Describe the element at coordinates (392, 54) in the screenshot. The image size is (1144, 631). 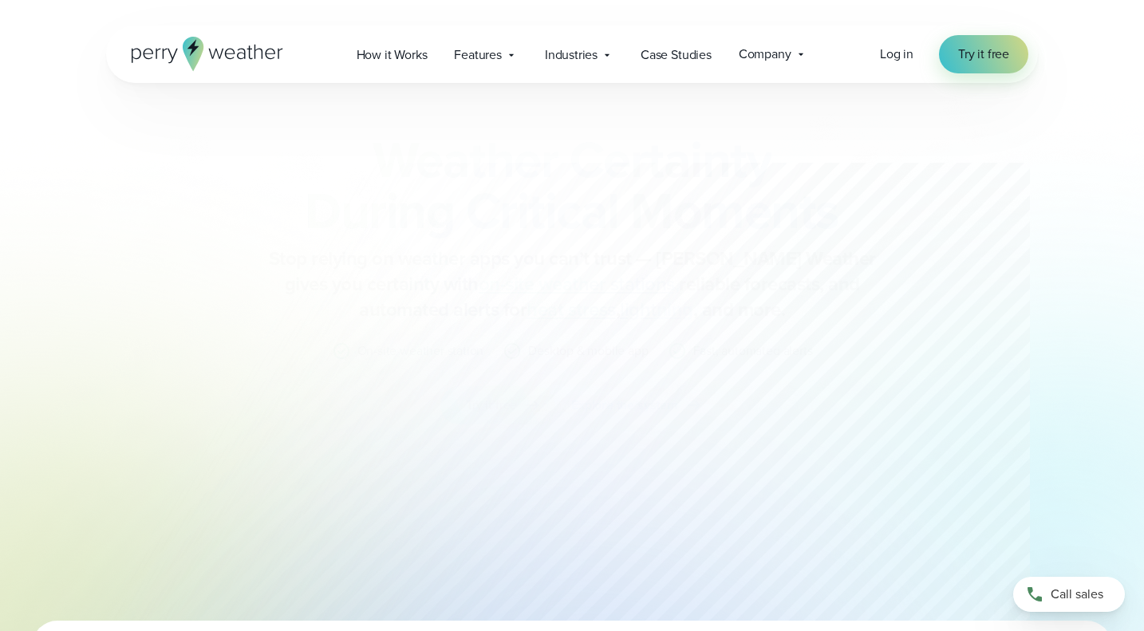
I see `a: How it Works` at that location.